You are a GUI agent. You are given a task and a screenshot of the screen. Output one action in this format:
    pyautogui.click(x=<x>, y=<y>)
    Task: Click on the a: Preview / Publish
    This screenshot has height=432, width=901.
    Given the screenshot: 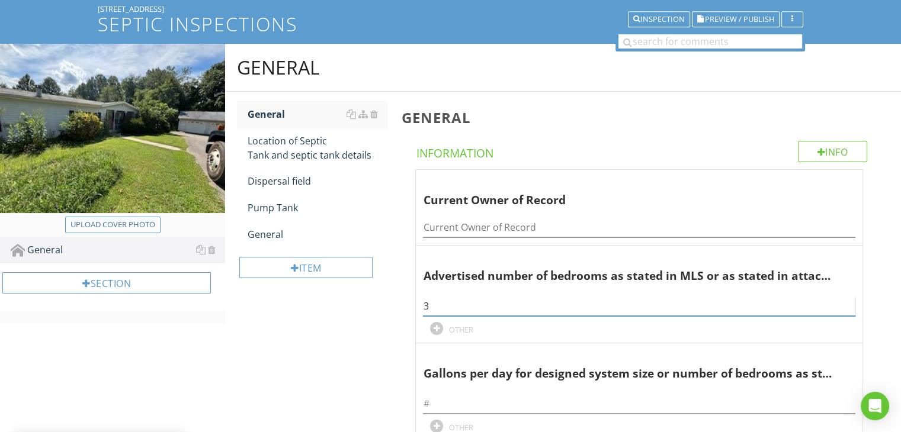 What is the action you would take?
    pyautogui.click(x=736, y=18)
    